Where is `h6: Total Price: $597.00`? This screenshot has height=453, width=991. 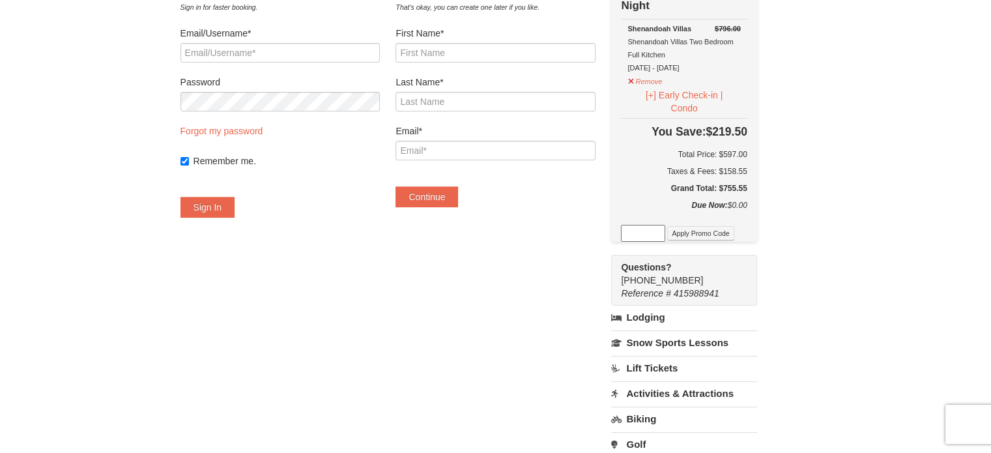
h6: Total Price: $597.00 is located at coordinates (684, 154).